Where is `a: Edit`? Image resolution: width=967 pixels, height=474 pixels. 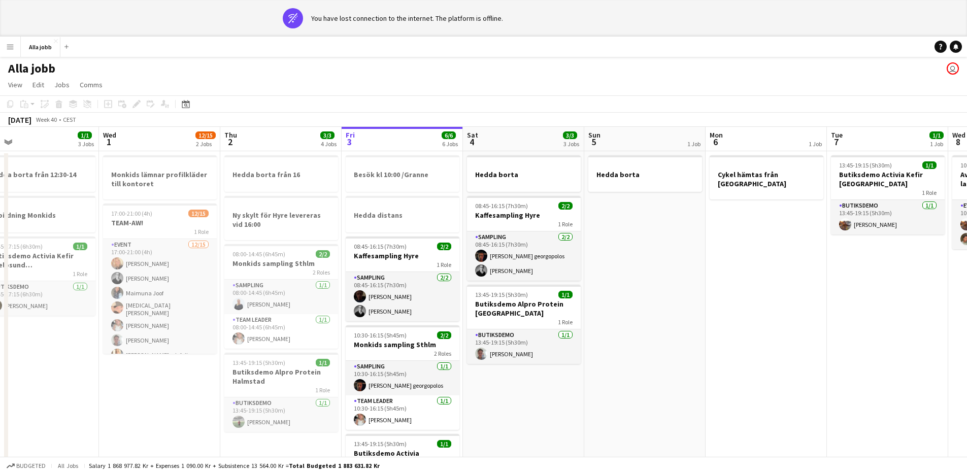 a: Edit is located at coordinates (38, 85).